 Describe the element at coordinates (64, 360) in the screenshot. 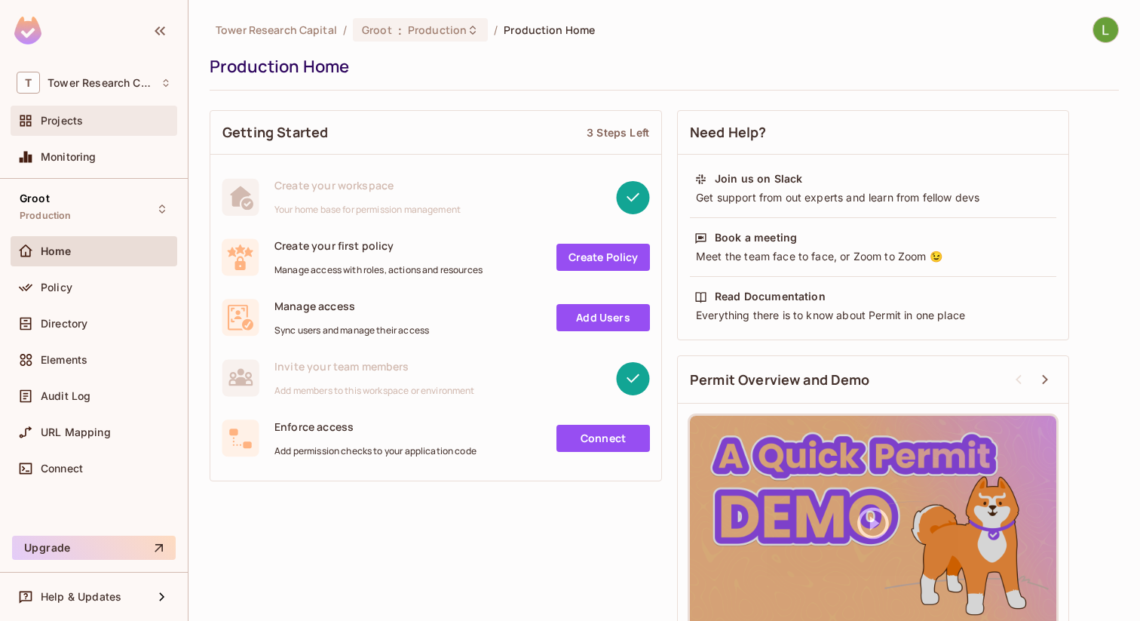

I see `span: Elements` at that location.